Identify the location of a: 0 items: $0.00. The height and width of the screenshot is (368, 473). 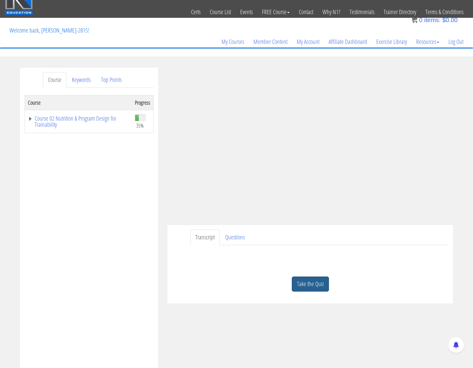
(435, 20).